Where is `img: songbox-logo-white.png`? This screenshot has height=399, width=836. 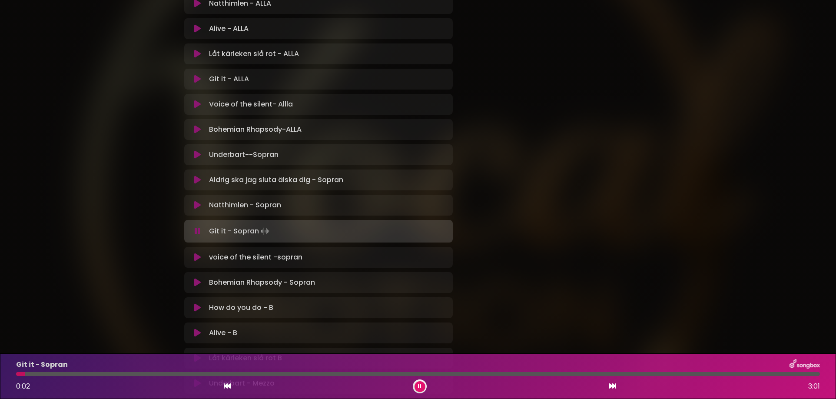
img: songbox-logo-white.png is located at coordinates (805, 365).